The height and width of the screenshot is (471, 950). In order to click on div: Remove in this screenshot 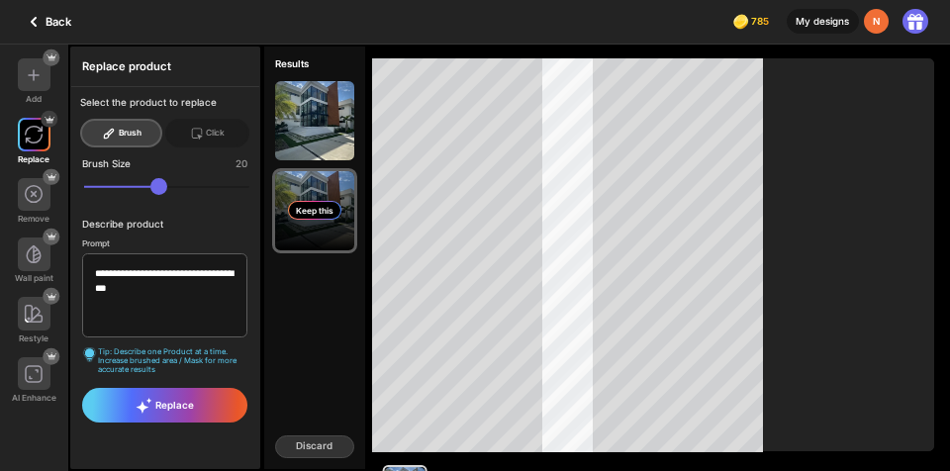, I will do `click(34, 219)`.